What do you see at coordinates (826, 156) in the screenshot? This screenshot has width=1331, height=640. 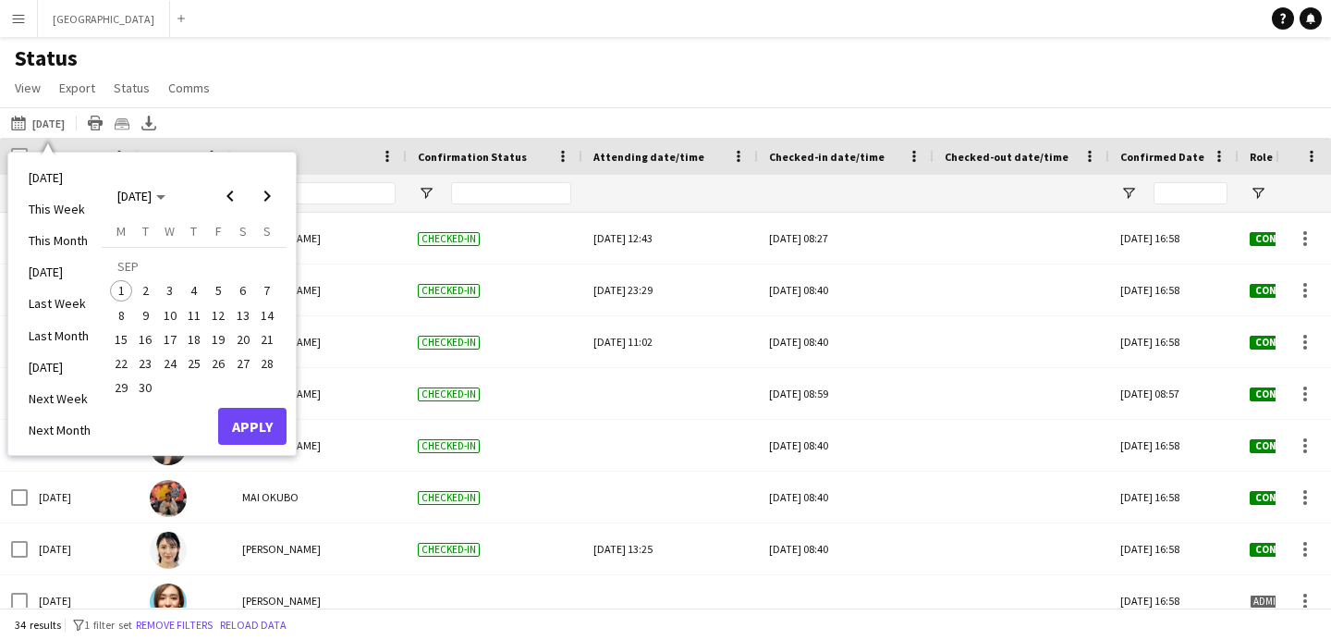 I see `span: Checked-in date/time` at bounding box center [826, 156].